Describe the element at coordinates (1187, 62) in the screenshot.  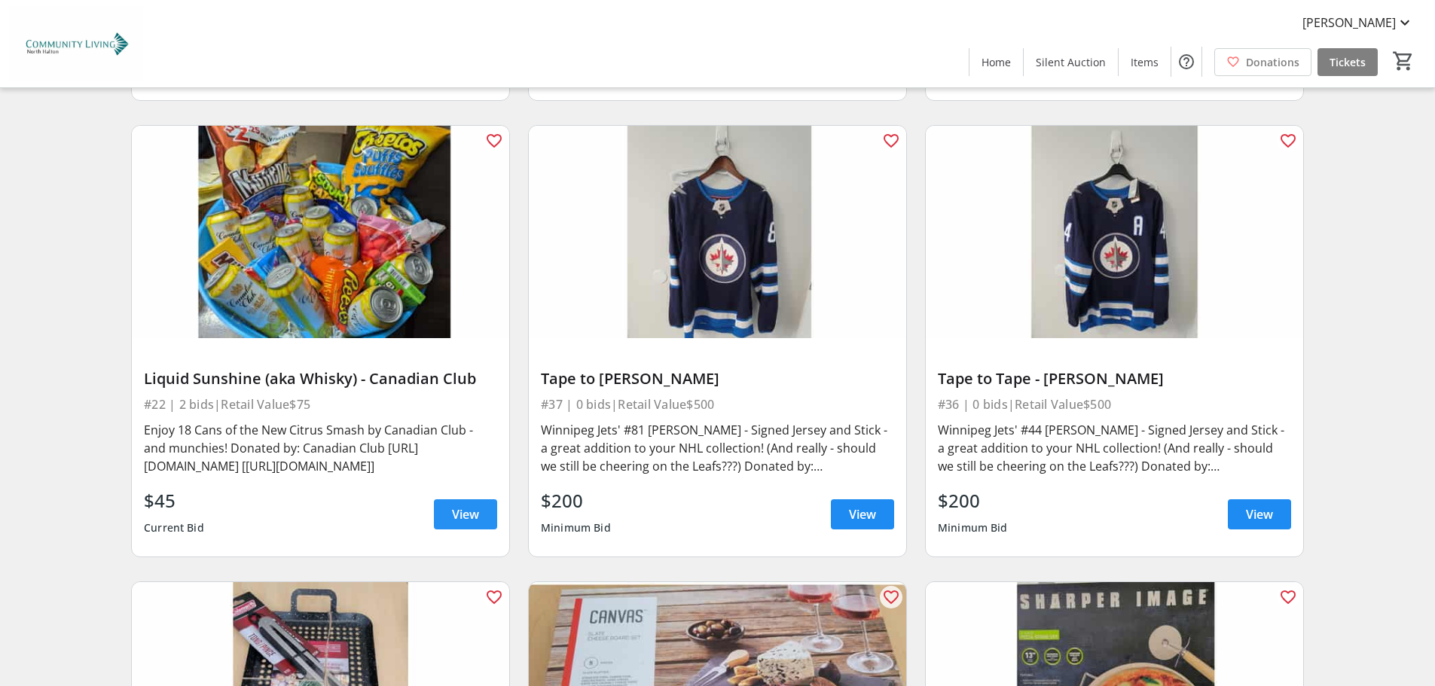
I see `button: Help` at that location.